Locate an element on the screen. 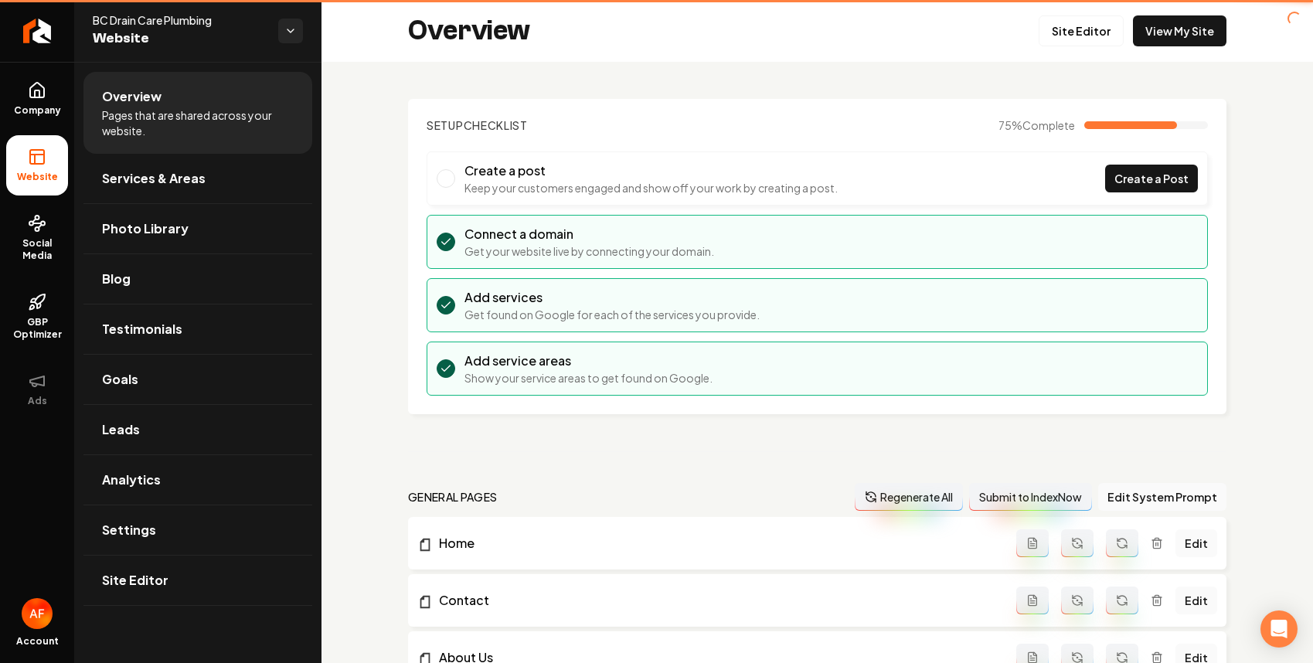  h3: Add services is located at coordinates (612, 297).